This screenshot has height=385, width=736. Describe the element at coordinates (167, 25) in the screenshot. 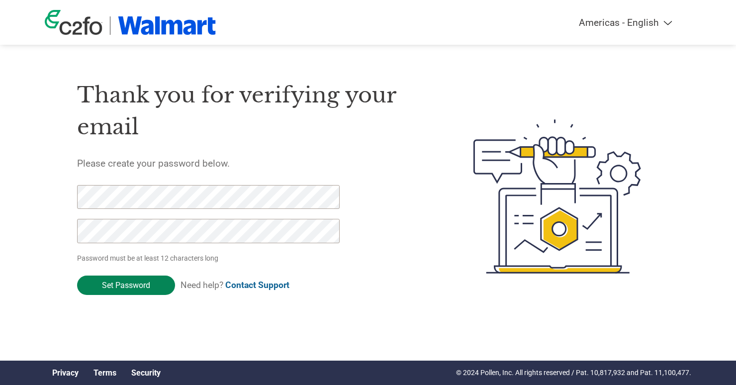

I see `img: Walmart` at that location.